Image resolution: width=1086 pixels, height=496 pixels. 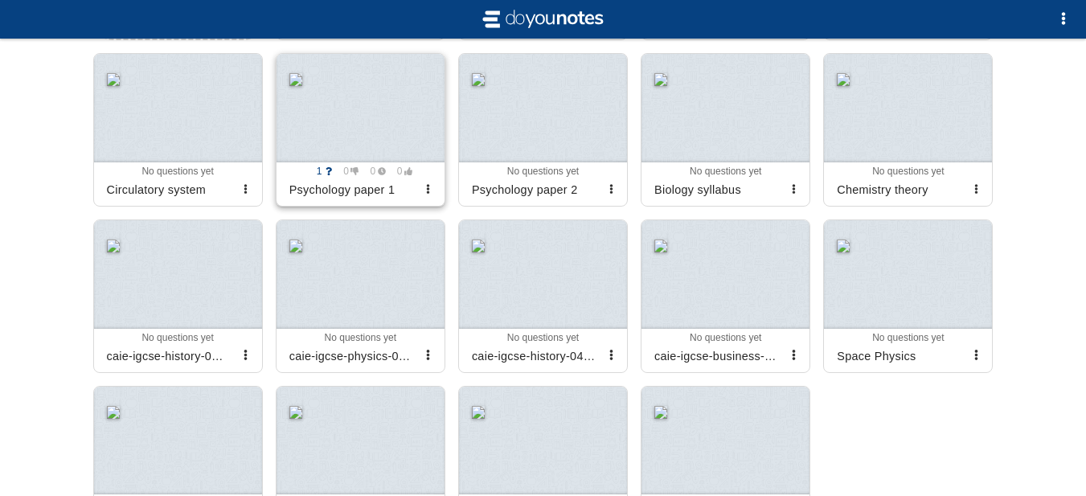 I want to click on img: svg+xml;base64,CiAgICAgIDxzdmcgdmlld0JveD0iLTIgLTIgMjAgNCIgeG1sbnM9Imh0dHA6Ly93d3cudzMub3JnLzIwMD..., so click(x=543, y=19).